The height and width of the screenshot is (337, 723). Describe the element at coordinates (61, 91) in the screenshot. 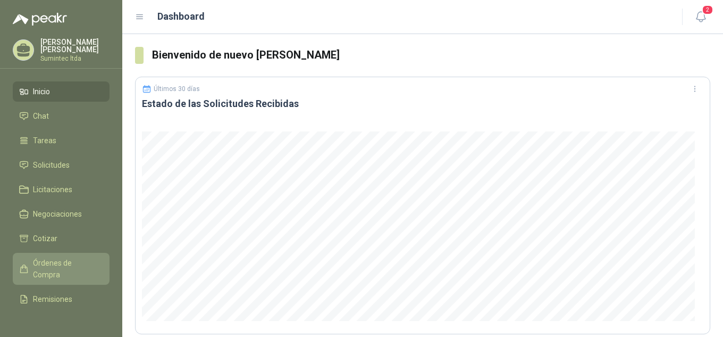

I see `a: Inicio` at that location.